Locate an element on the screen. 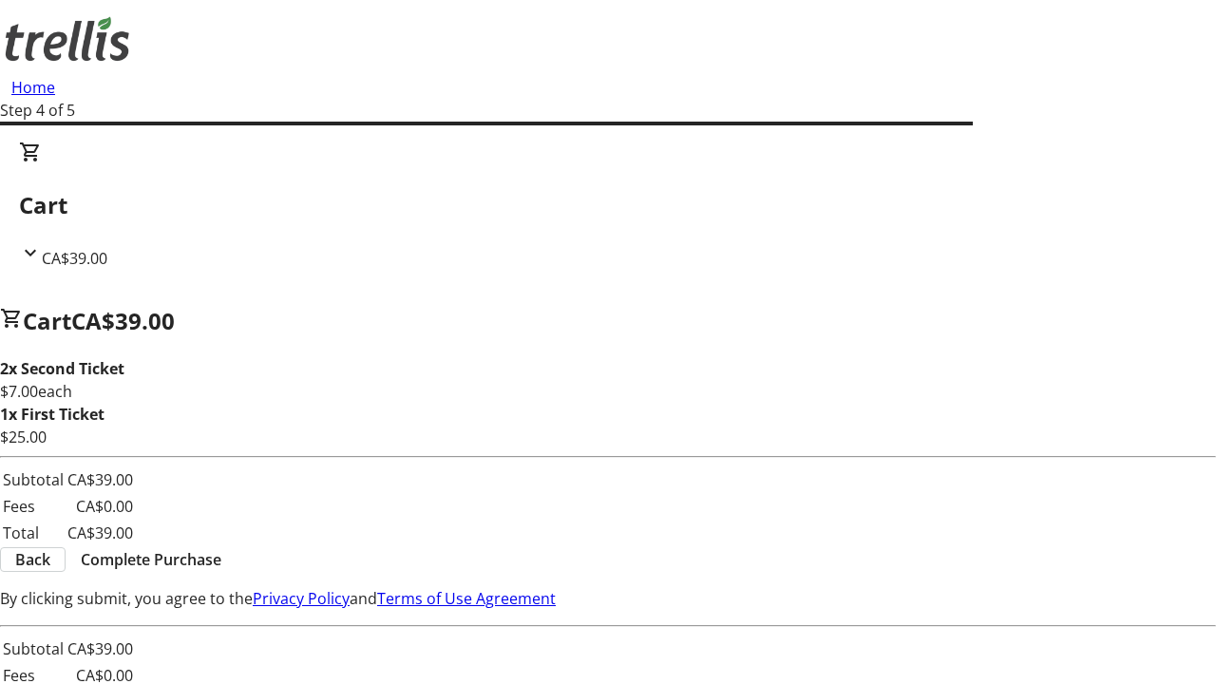 The width and height of the screenshot is (1216, 684). h2: Cart is located at coordinates (608, 205).